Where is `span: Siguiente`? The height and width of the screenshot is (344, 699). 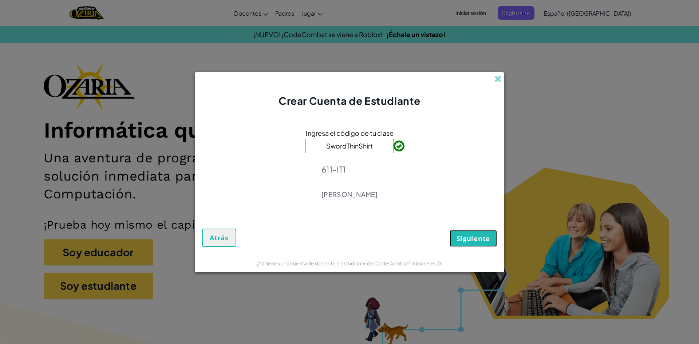
span: Siguiente is located at coordinates (473, 238).